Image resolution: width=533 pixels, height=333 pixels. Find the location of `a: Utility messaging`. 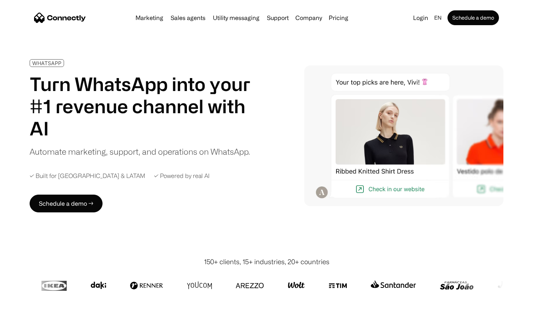

a: Utility messaging is located at coordinates (236, 18).